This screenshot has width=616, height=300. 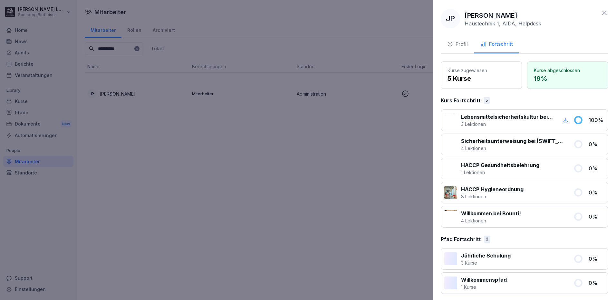 I want to click on p: 19 %, so click(x=568, y=79).